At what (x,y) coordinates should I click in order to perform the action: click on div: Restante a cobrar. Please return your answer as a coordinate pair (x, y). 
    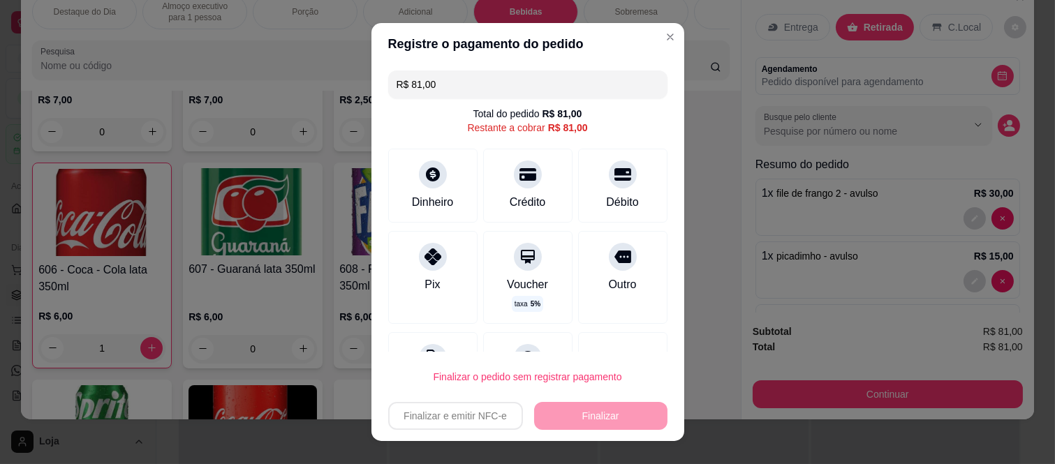
    Looking at the image, I should click on (527, 128).